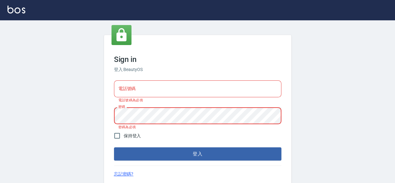  I want to click on label: 密碼, so click(122, 107).